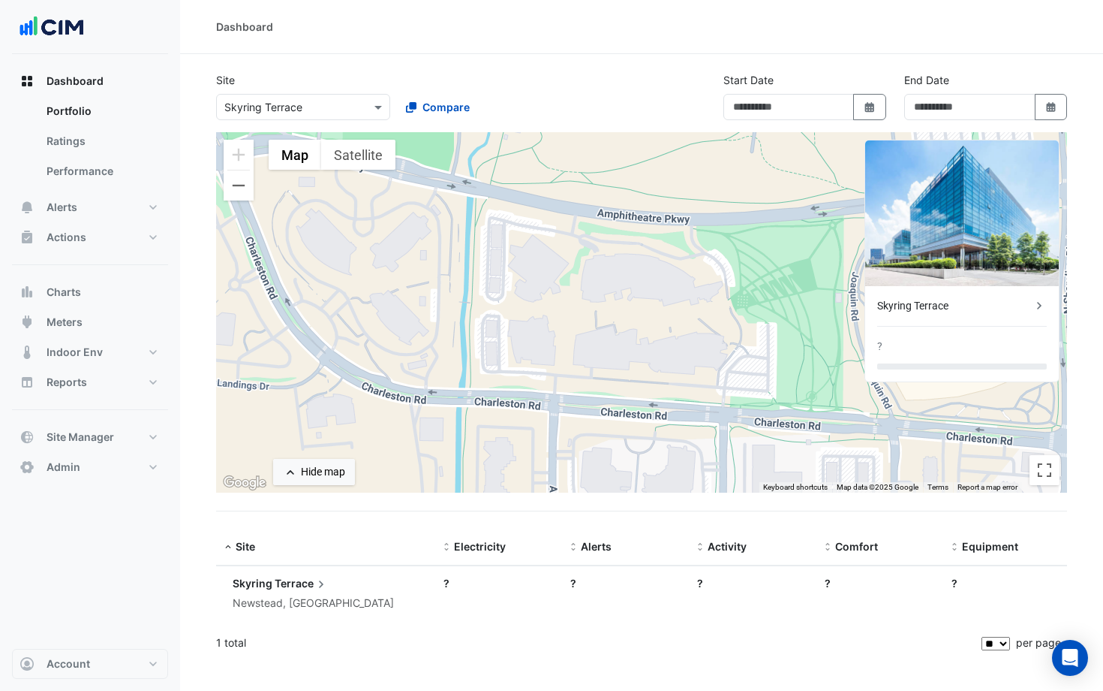 The width and height of the screenshot is (1103, 691). Describe the element at coordinates (66, 237) in the screenshot. I see `span: Actions` at that location.